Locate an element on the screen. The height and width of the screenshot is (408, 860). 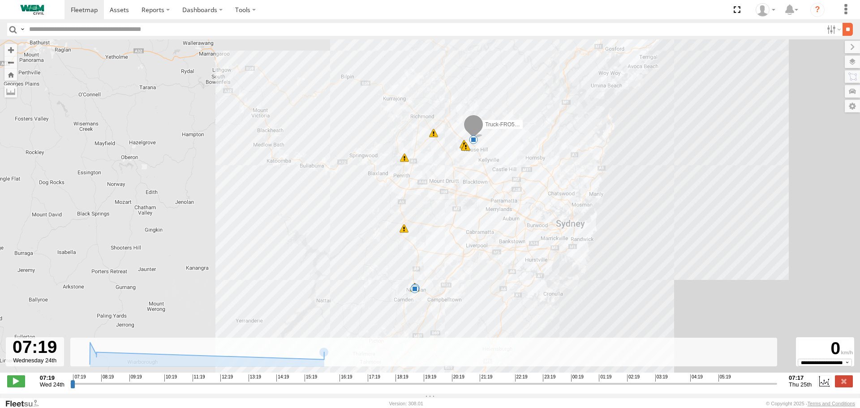
span: 11:19 is located at coordinates (199, 378).